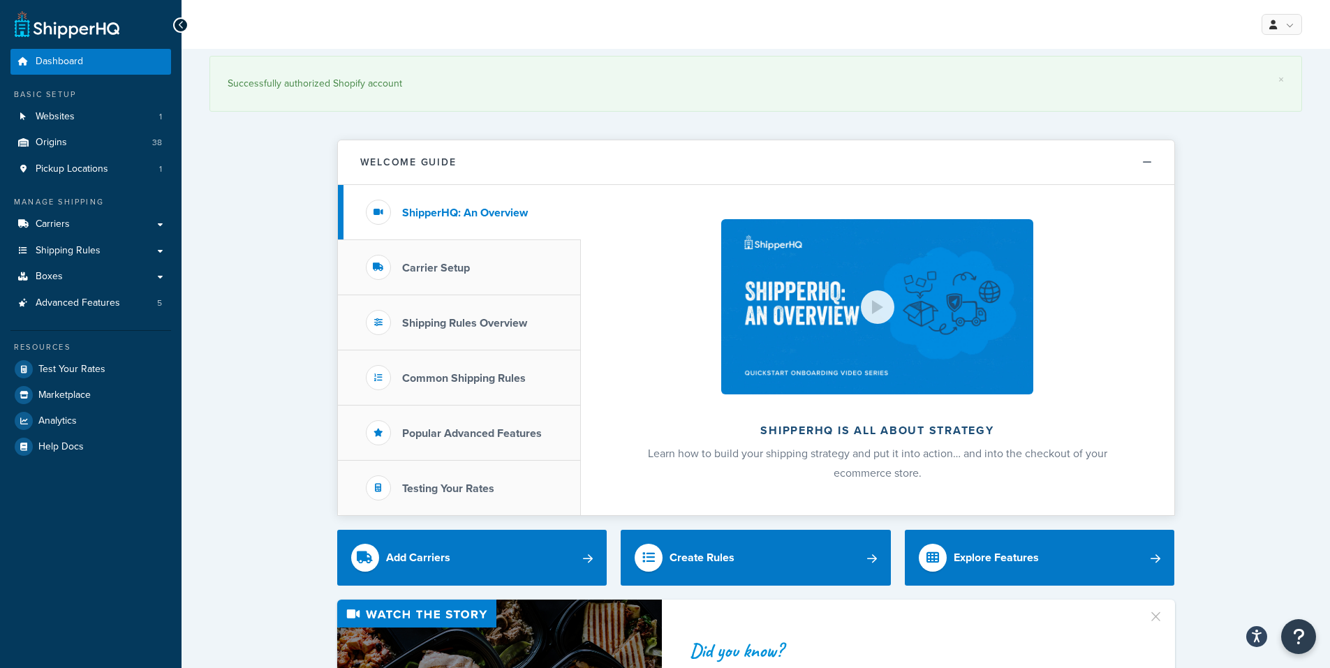 This screenshot has height=668, width=1330. I want to click on span: 5, so click(159, 303).